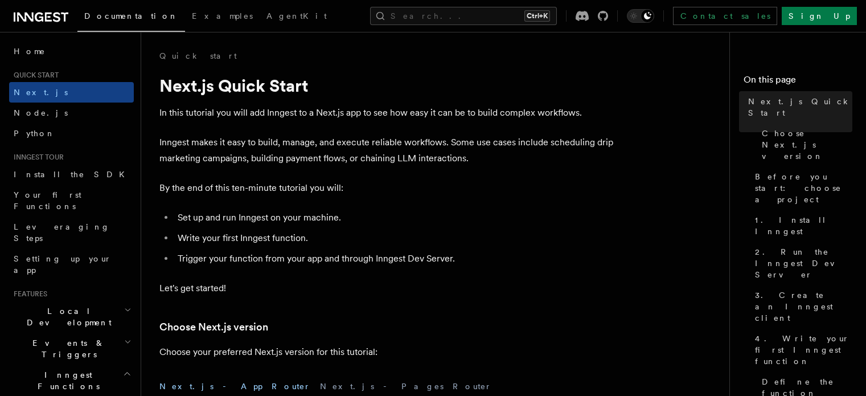  What do you see at coordinates (131, 16) in the screenshot?
I see `span: Documentation` at bounding box center [131, 16].